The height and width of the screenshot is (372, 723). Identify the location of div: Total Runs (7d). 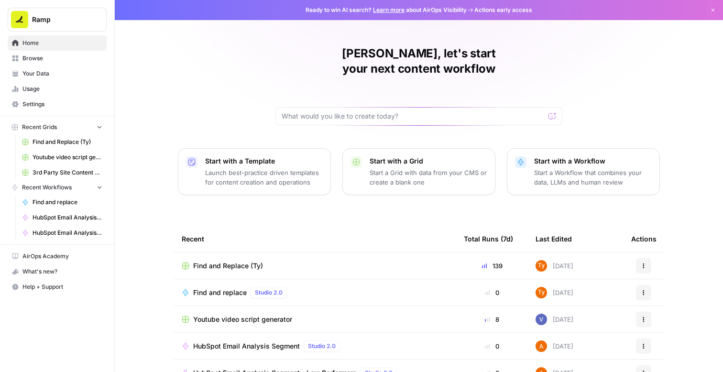
(488, 239).